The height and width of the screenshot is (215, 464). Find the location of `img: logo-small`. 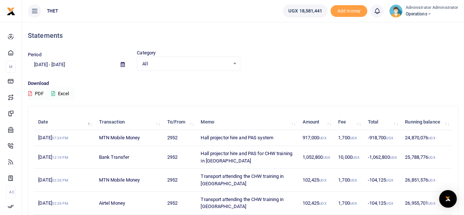

img: logo-small is located at coordinates (11, 11).